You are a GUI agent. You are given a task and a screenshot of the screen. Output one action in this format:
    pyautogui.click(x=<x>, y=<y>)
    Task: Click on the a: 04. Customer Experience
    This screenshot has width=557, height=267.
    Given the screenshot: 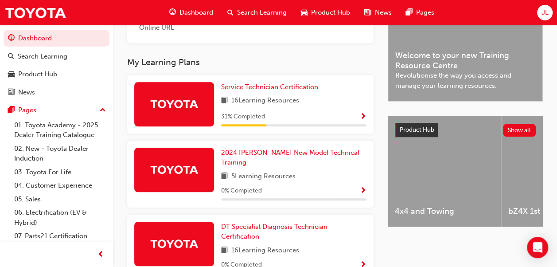 What is the action you would take?
    pyautogui.click(x=60, y=185)
    